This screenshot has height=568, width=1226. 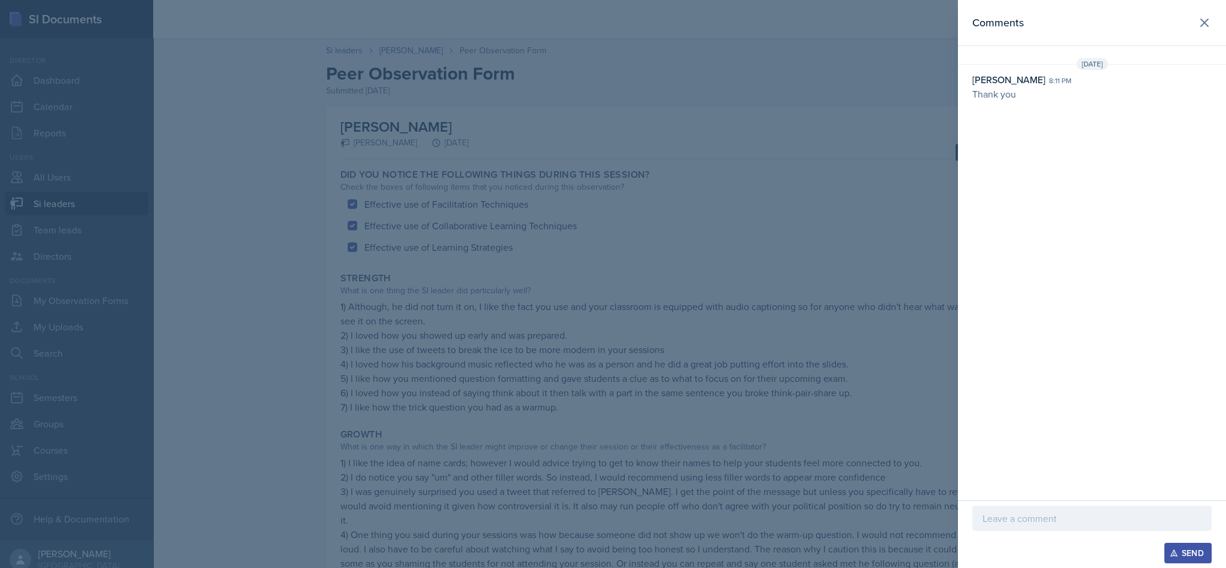 What do you see at coordinates (1092, 94) in the screenshot?
I see `p: Thank you` at bounding box center [1092, 94].